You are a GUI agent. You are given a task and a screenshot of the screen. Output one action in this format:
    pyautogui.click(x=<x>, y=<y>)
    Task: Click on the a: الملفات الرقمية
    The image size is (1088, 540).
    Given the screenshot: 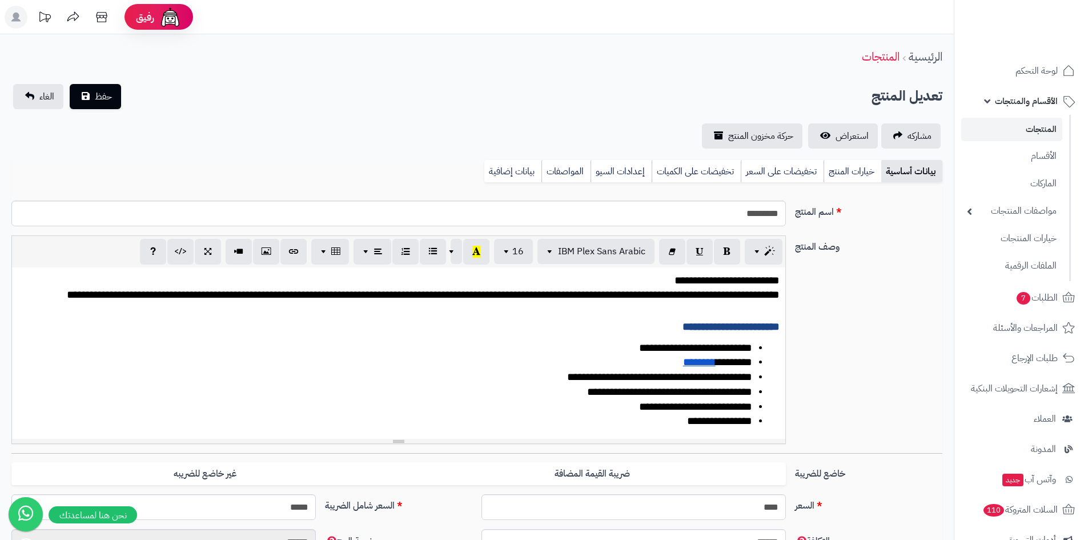 What is the action you would take?
    pyautogui.click(x=1011, y=266)
    